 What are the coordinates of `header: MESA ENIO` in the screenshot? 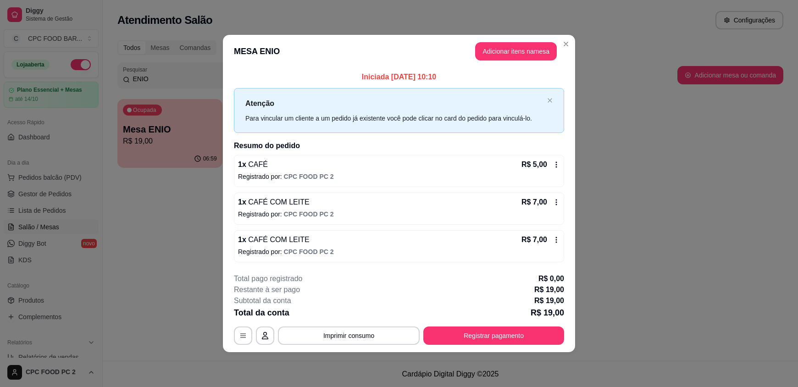 It's located at (399, 51).